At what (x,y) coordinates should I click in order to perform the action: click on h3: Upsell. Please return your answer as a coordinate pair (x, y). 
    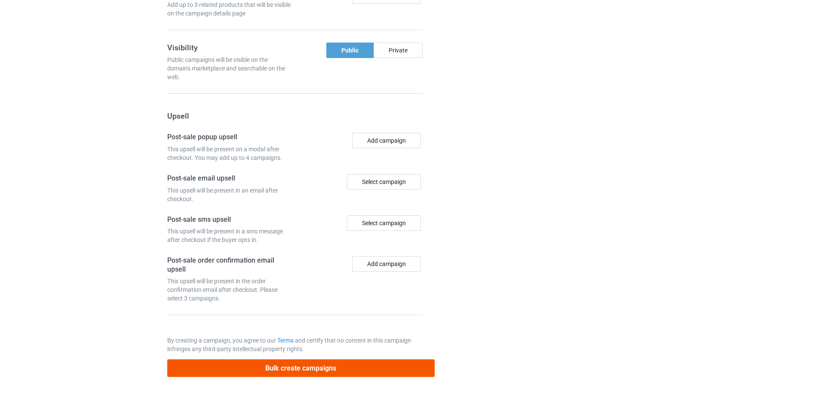
    Looking at the image, I should click on (295, 116).